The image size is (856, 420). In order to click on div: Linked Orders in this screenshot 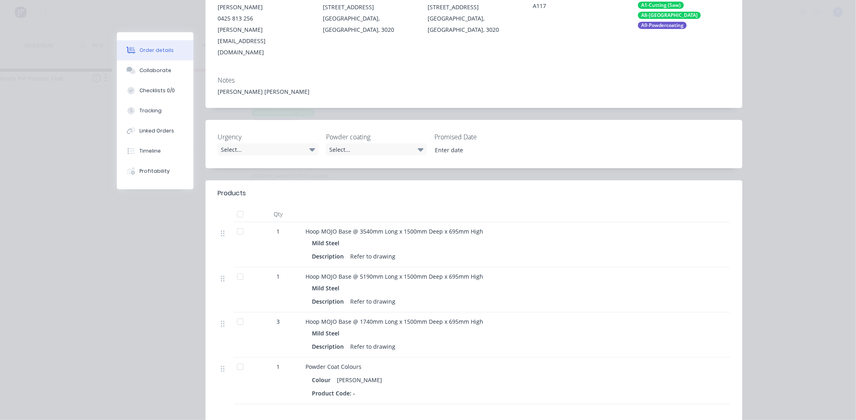, I will do `click(157, 131)`.